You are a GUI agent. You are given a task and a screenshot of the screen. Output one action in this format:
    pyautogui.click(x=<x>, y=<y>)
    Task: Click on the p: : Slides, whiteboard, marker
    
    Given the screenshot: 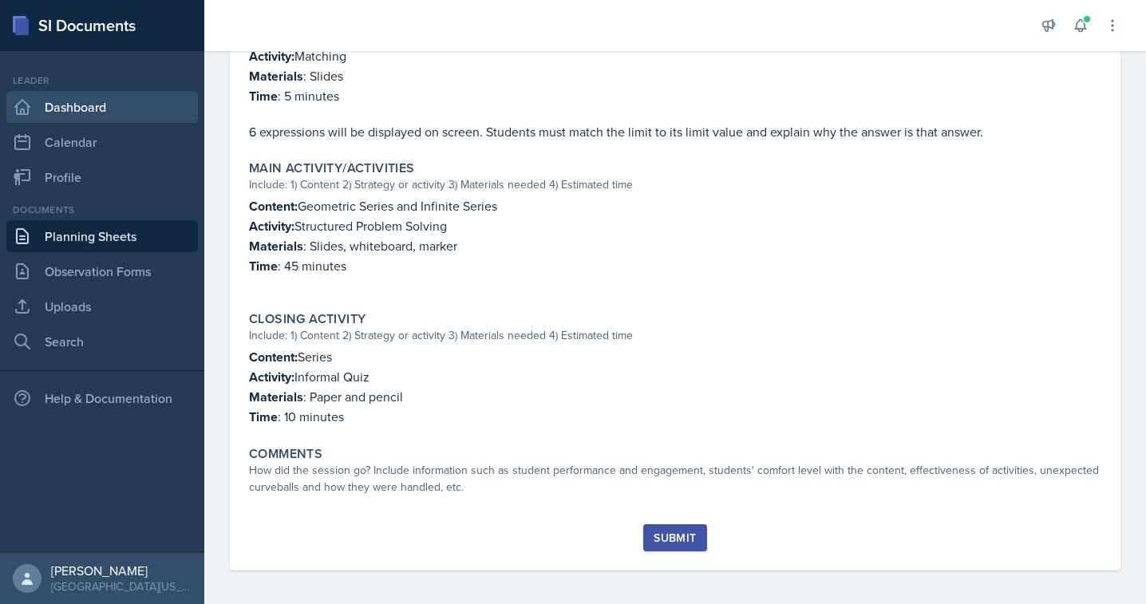 What is the action you would take?
    pyautogui.click(x=675, y=246)
    